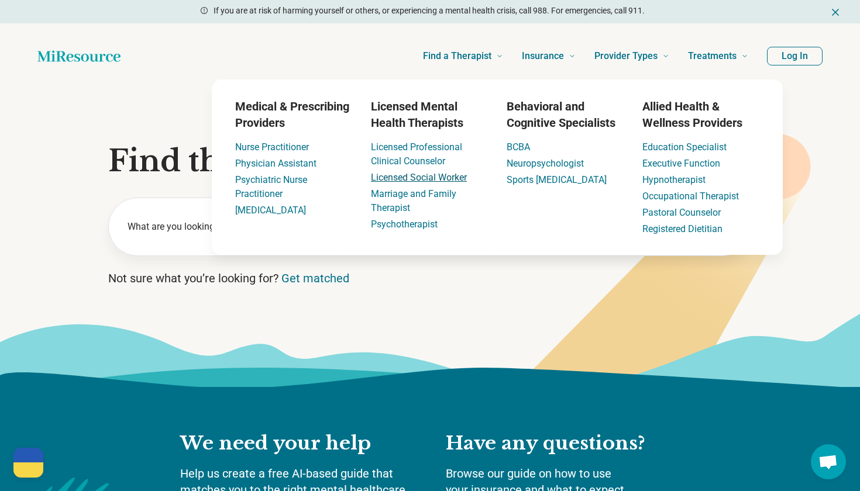  Describe the element at coordinates (835, 12) in the screenshot. I see `button: Dismiss` at that location.